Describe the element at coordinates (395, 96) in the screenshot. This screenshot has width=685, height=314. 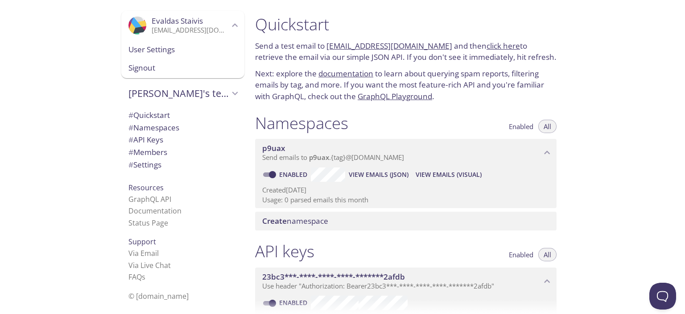
I see `a: GraphQL Playground` at that location.